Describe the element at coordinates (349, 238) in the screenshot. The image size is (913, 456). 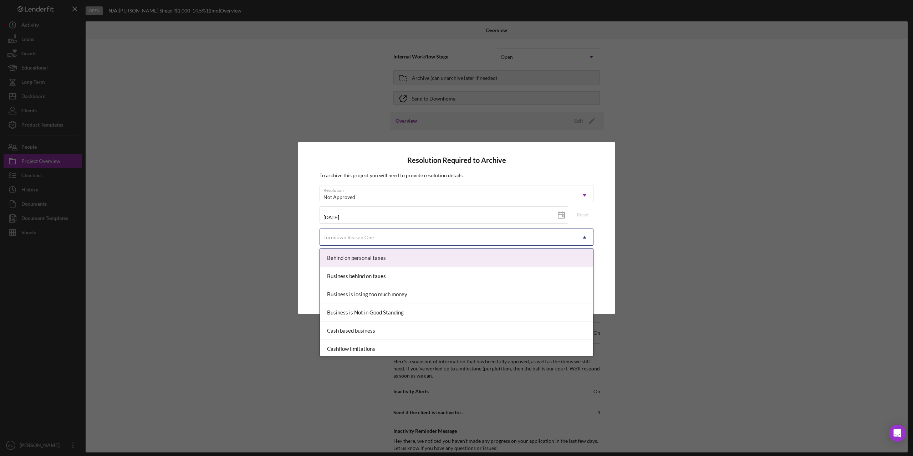
I see `div: Turndown Reason One` at that location.